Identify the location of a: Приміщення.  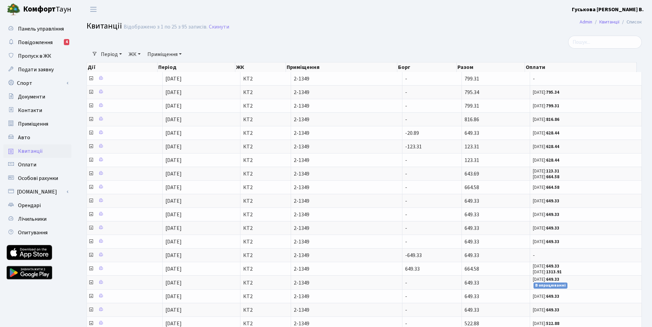
(164, 54).